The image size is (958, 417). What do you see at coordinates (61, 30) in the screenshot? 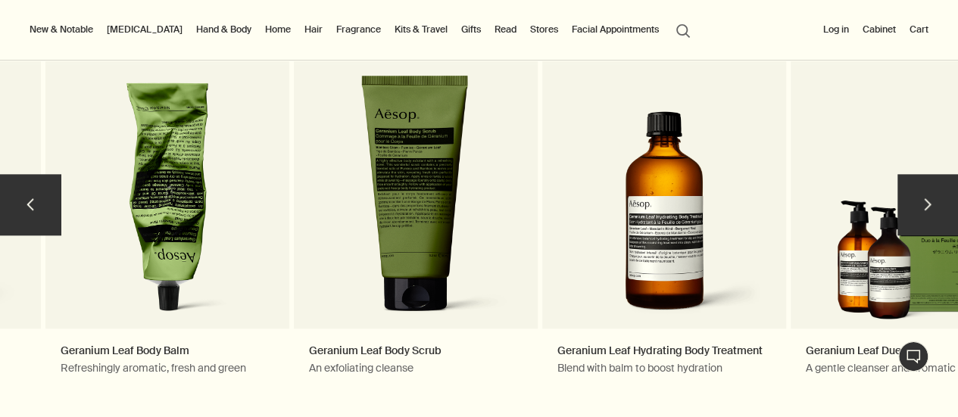
I see `button: New & Notable` at bounding box center [61, 30].